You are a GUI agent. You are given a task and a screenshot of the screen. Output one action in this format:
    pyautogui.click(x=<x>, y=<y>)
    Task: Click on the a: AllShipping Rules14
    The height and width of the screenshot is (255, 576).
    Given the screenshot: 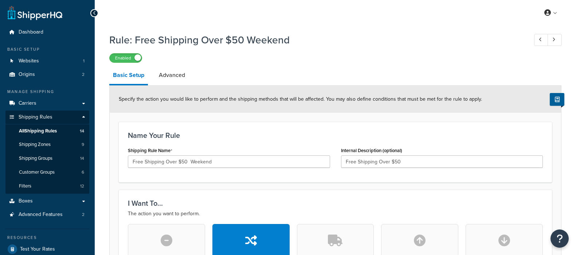 What is the action you would take?
    pyautogui.click(x=47, y=131)
    